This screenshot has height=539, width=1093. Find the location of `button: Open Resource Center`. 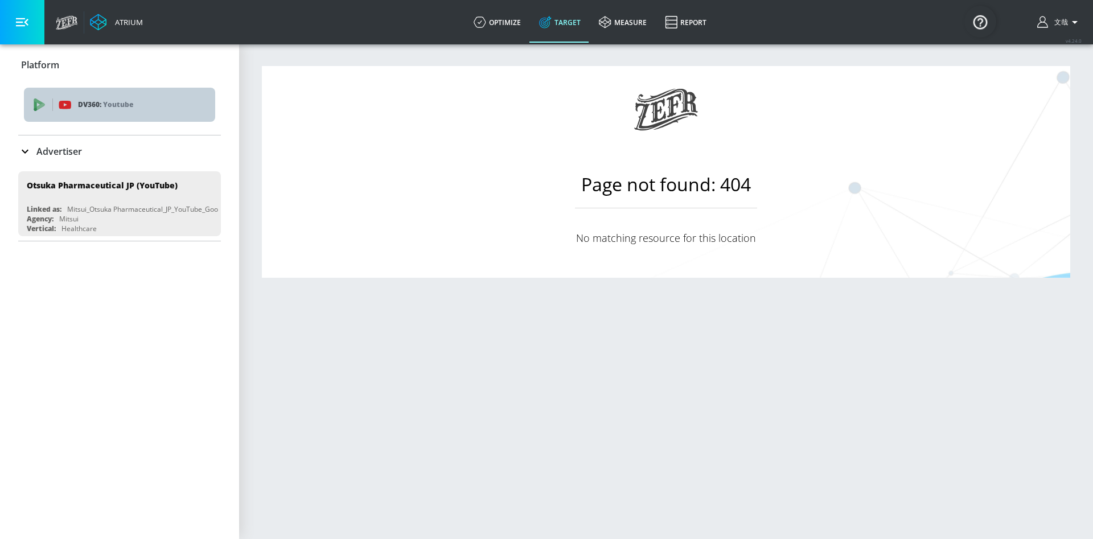

button: Open Resource Center is located at coordinates (981, 22).